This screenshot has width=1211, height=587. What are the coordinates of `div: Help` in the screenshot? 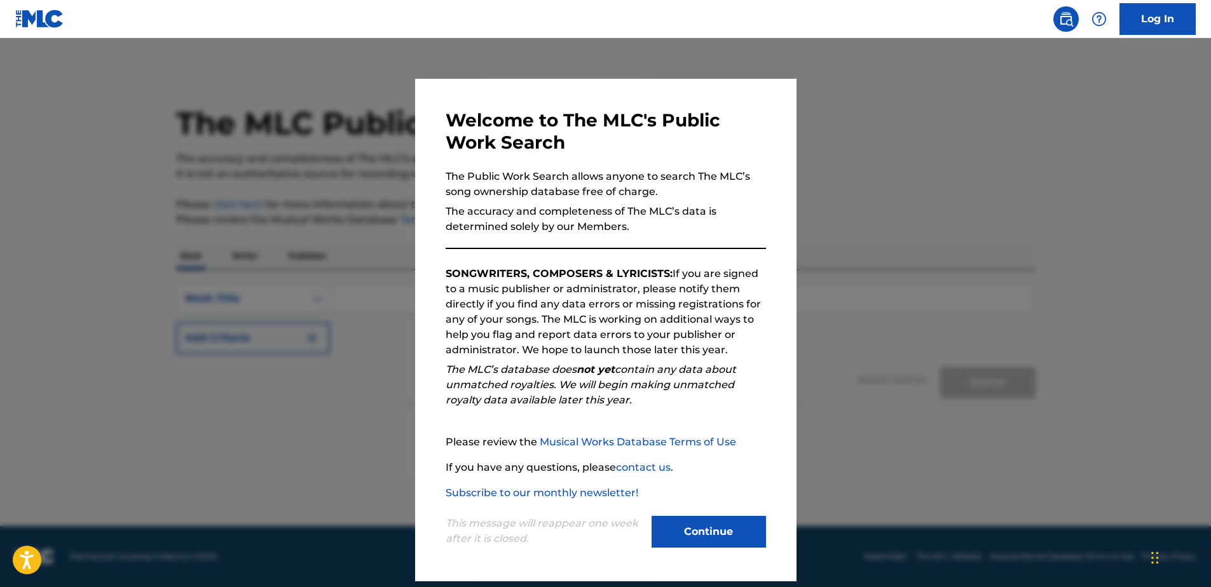 It's located at (1099, 19).